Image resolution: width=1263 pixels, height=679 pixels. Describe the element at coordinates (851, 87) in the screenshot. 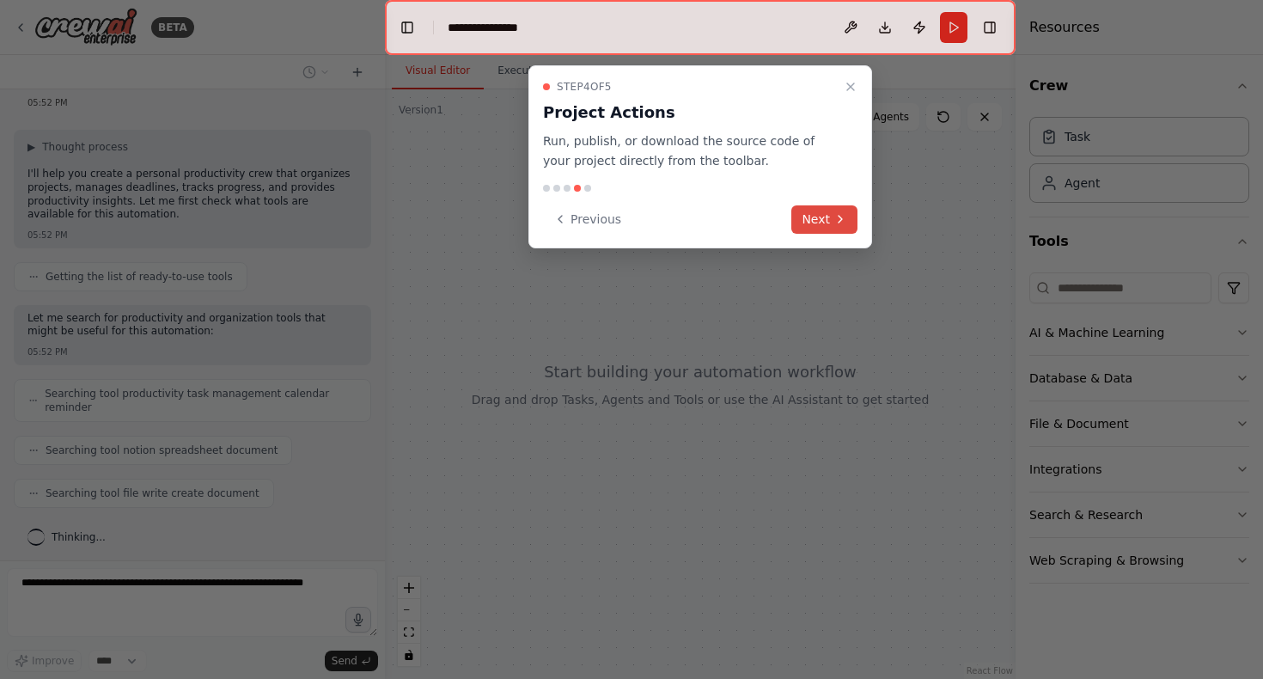

I see `button: Close walkthrough` at that location.